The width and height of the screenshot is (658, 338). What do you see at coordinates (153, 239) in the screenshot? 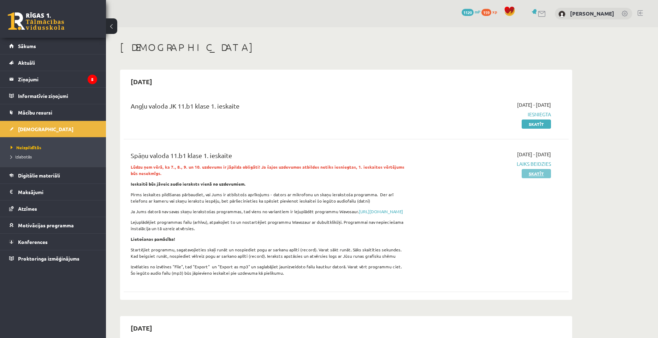
I see `strong: Lietošanas pamācība!` at bounding box center [153, 239].